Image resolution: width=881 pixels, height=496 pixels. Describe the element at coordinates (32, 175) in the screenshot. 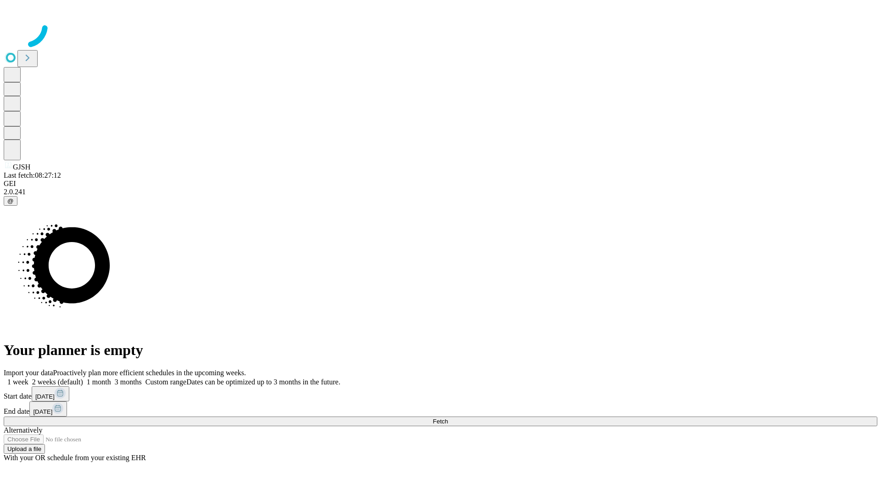

I see `span: Last fetch: 08:27:12` at that location.